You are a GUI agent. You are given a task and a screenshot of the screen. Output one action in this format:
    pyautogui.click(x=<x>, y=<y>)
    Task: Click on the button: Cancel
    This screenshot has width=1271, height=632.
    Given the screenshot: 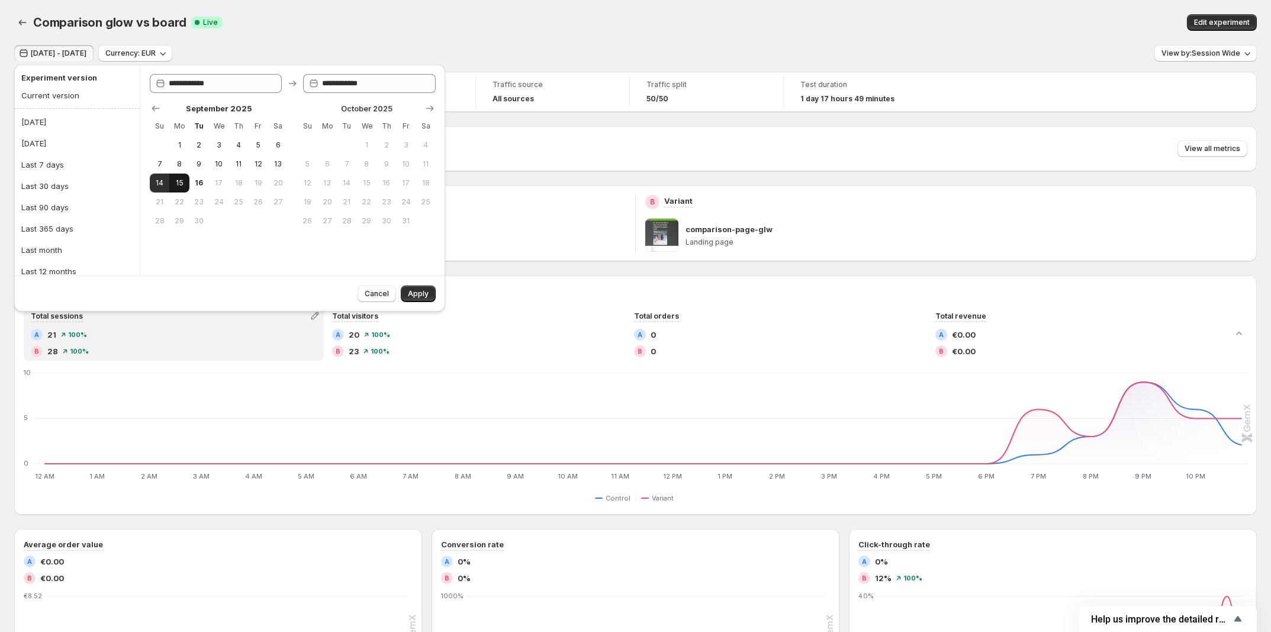 What is the action you would take?
    pyautogui.click(x=376, y=294)
    